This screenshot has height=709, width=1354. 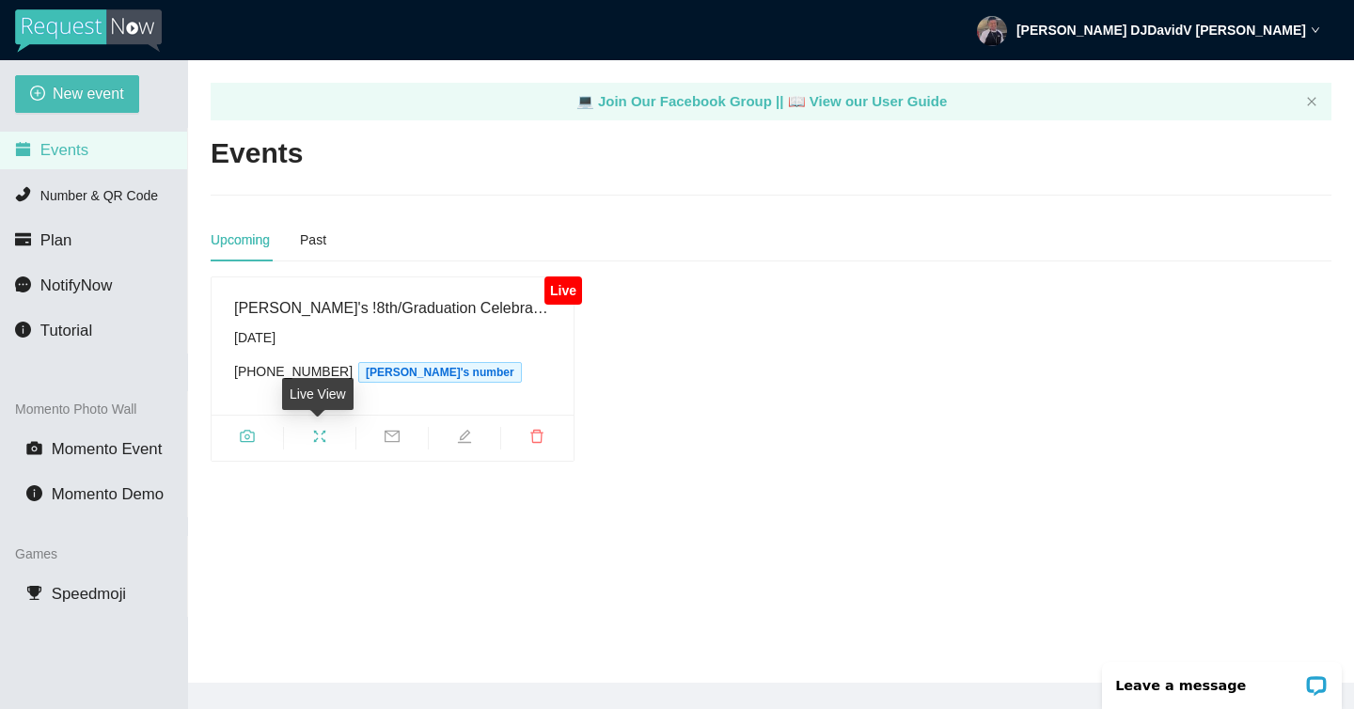 I want to click on button: Open LiveChat chat widget, so click(x=228, y=36).